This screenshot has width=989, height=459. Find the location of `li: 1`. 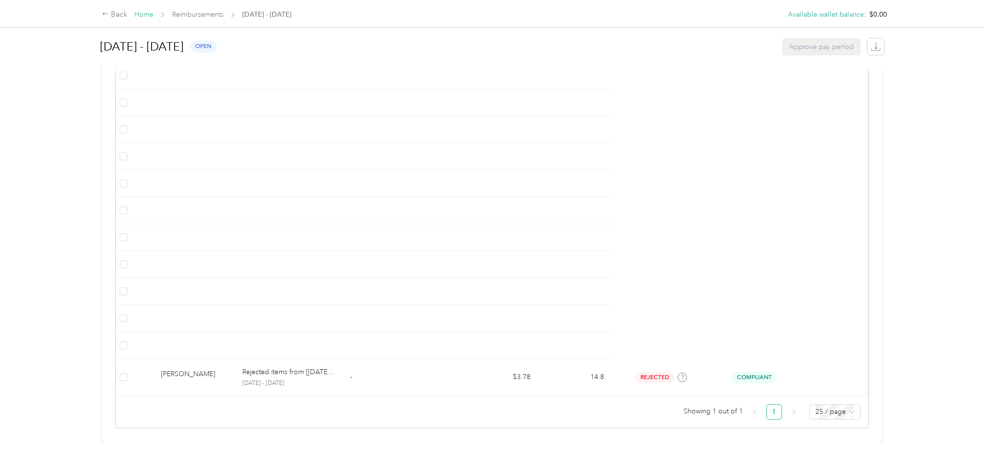

li: 1 is located at coordinates (774, 412).